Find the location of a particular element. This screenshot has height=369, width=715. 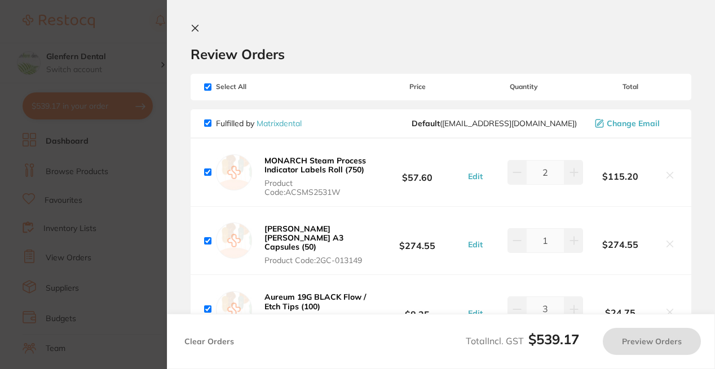

span: Price is located at coordinates (417, 87).